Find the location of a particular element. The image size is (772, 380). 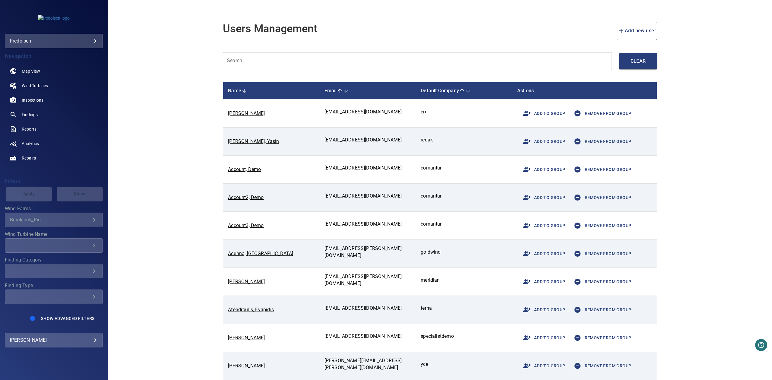

img: fredolsen-logo is located at coordinates (54, 18).